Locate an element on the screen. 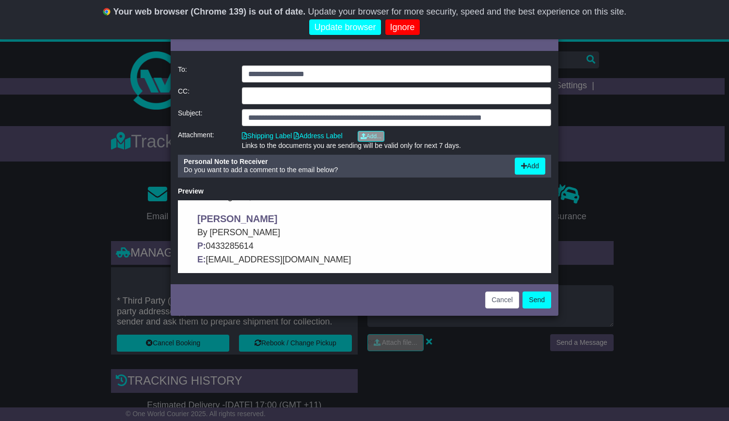 This screenshot has height=421, width=729. a: Ignore is located at coordinates (403, 27).